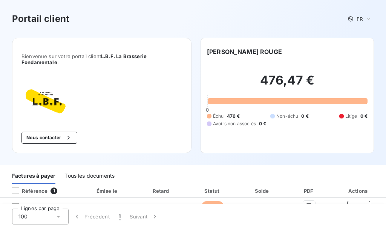  Describe the element at coordinates (358, 191) in the screenshot. I see `div: Actions` at that location.